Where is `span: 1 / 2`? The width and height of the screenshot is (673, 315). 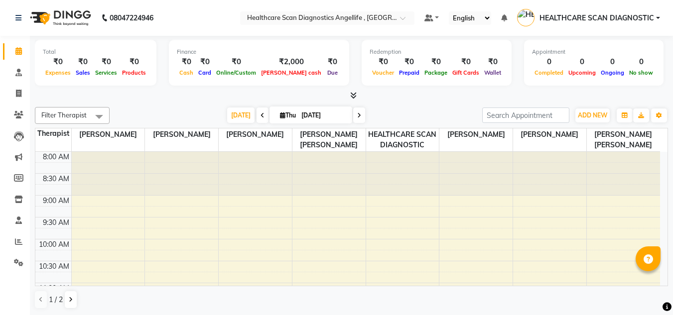
span: 1 / 2 is located at coordinates (56, 300).